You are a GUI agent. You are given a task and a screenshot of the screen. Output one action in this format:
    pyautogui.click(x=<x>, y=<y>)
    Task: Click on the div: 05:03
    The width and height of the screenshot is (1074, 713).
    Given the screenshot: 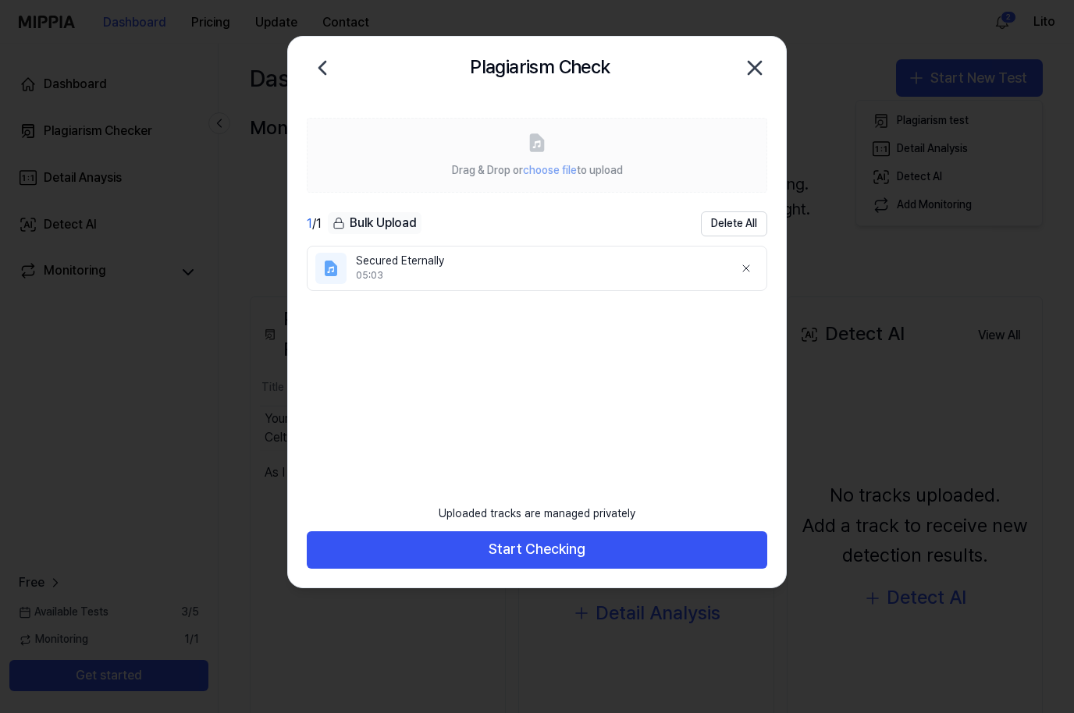 What is the action you would take?
    pyautogui.click(x=538, y=275)
    